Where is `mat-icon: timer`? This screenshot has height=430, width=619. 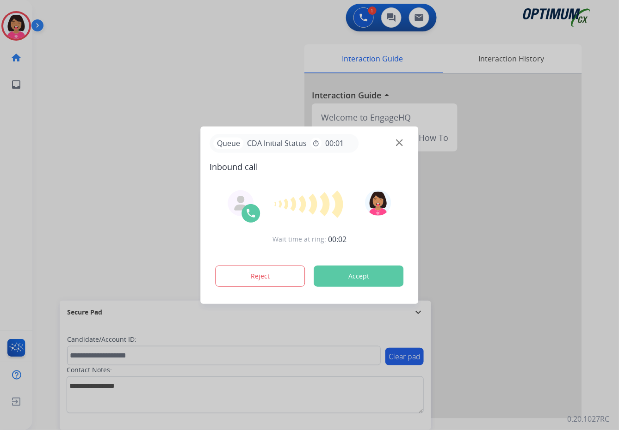 mat-icon: timer is located at coordinates (316, 143).